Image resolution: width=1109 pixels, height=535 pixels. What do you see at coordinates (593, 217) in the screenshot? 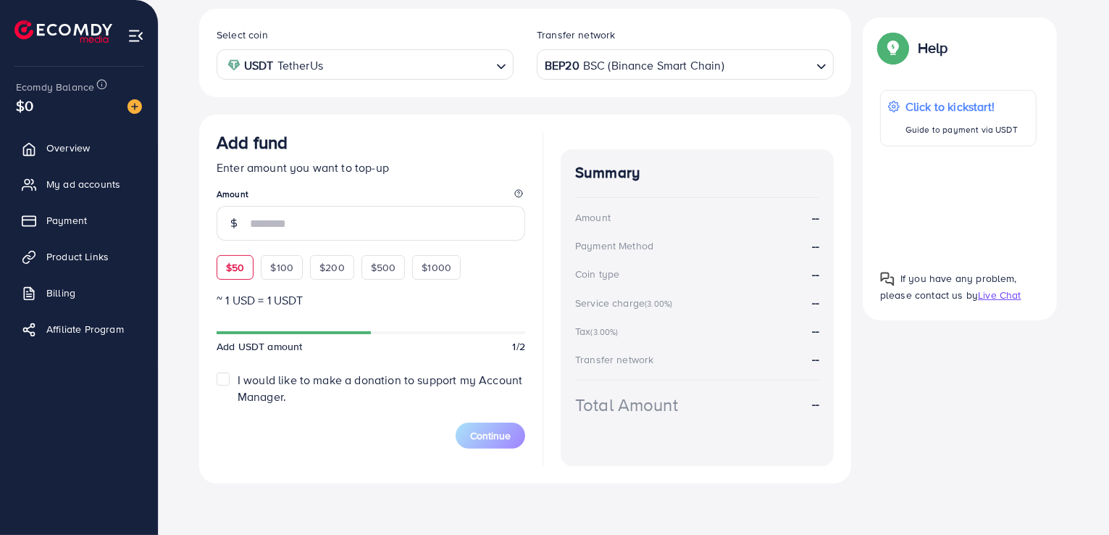
I see `div: Amount` at bounding box center [593, 217].